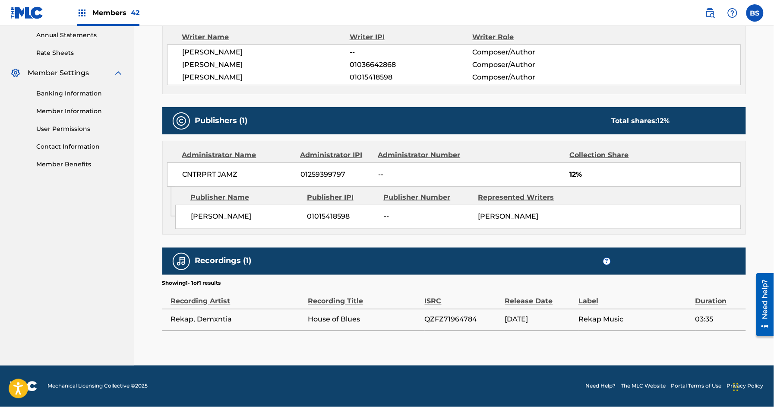  What do you see at coordinates (98, 386) in the screenshot?
I see `span: Mechanical Licensing Collective © 2025` at bounding box center [98, 386].